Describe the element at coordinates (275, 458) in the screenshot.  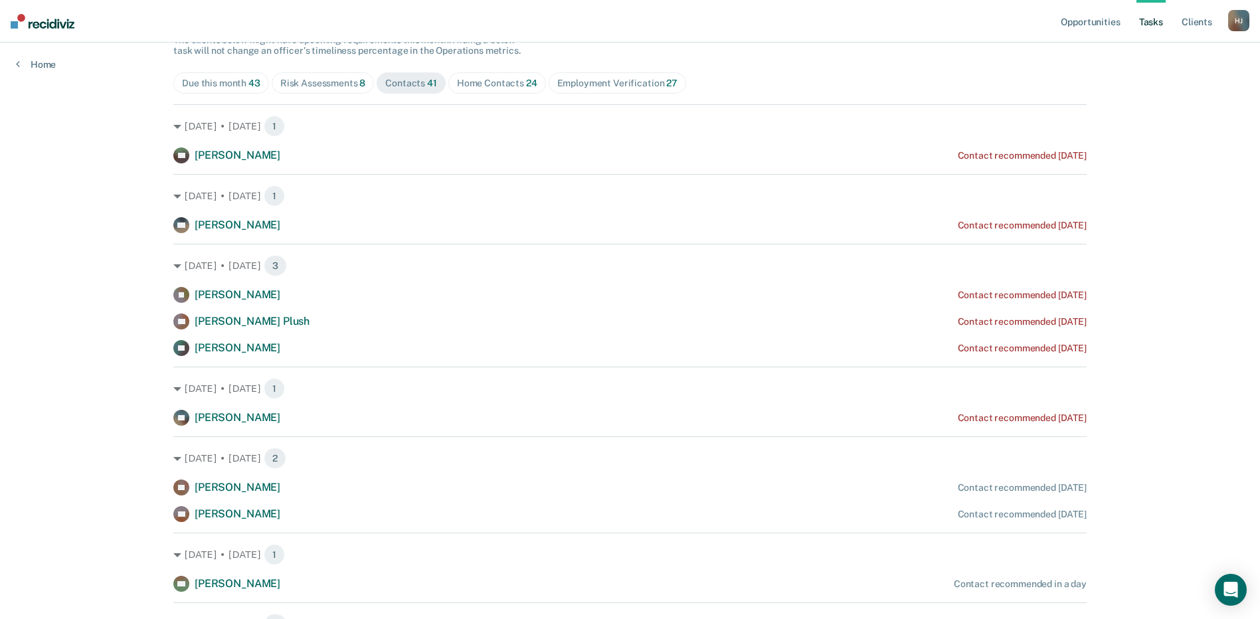
I see `span: 2` at that location.